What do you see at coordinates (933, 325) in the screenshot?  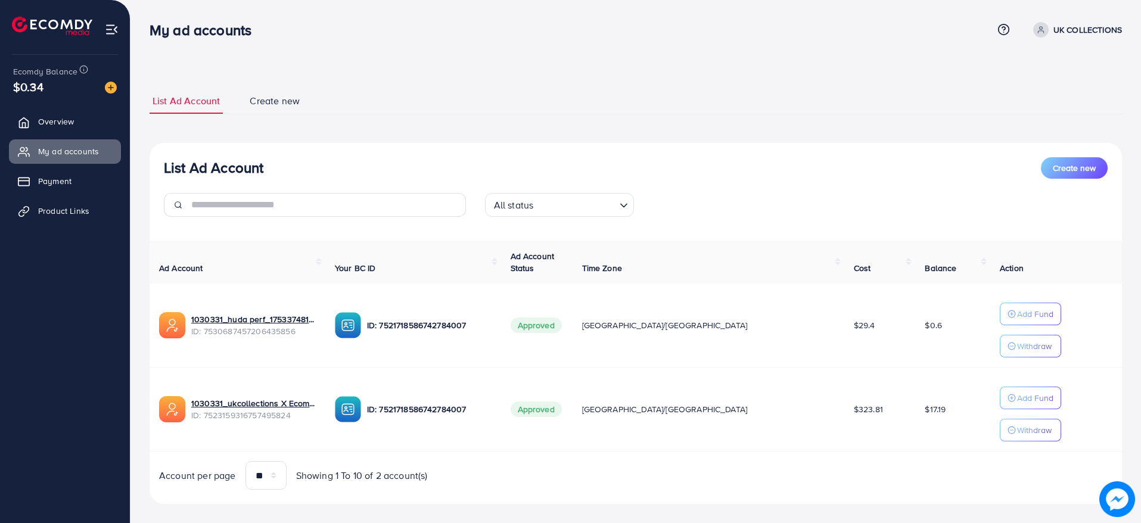 I see `span: $0.6` at bounding box center [933, 325].